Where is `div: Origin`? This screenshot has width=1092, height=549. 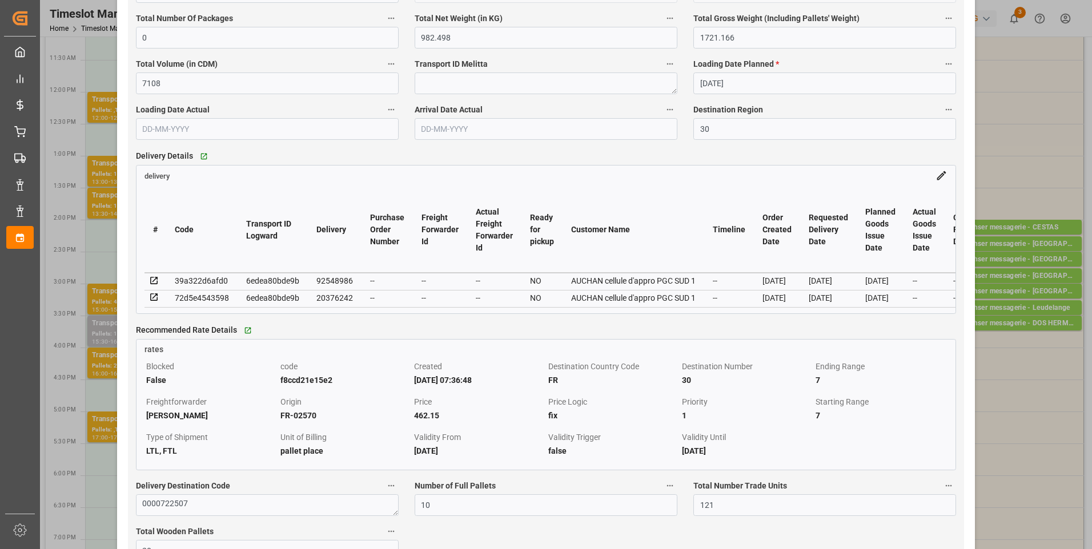
div: Origin is located at coordinates (345, 402).